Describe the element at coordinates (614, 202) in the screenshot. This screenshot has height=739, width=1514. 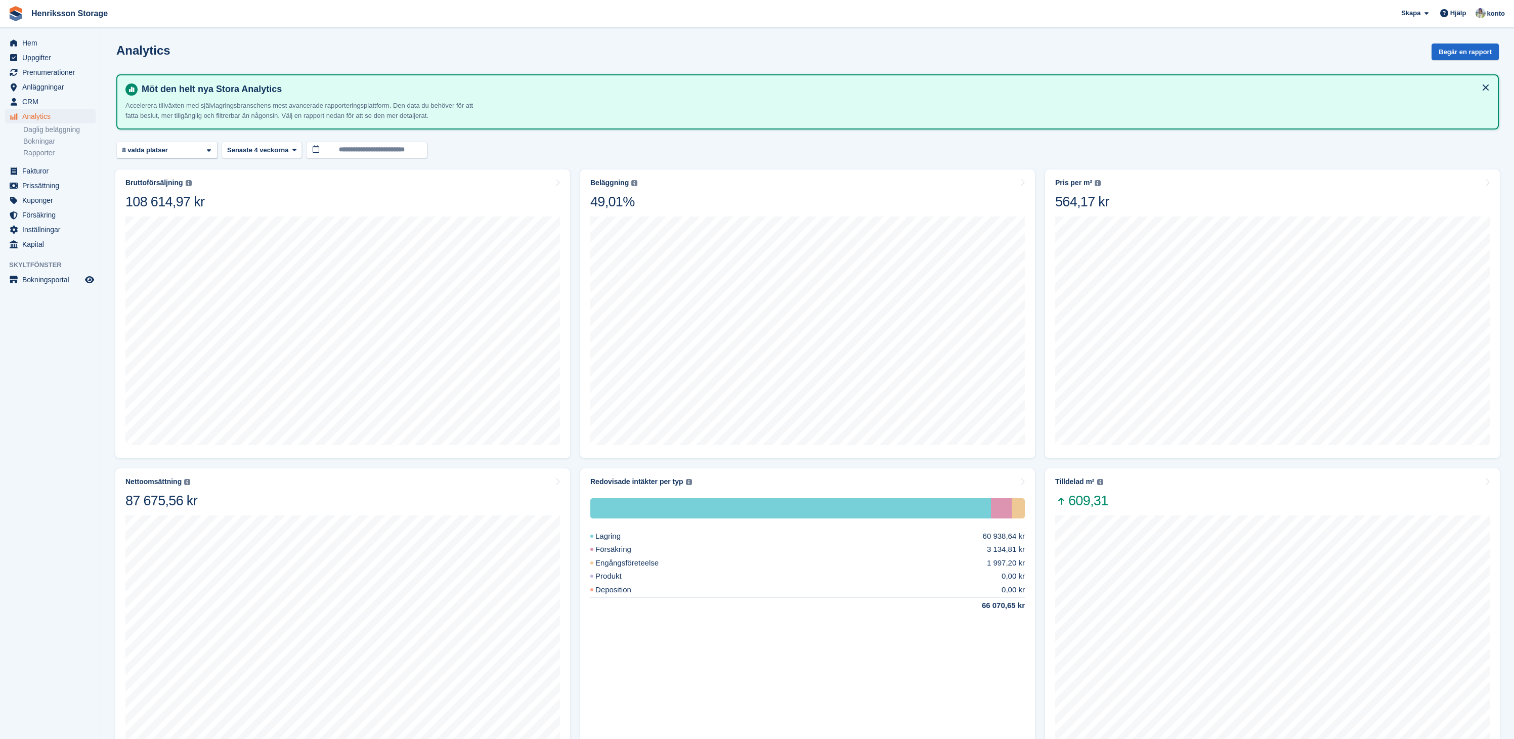
I see `div: 49,01%` at that location.